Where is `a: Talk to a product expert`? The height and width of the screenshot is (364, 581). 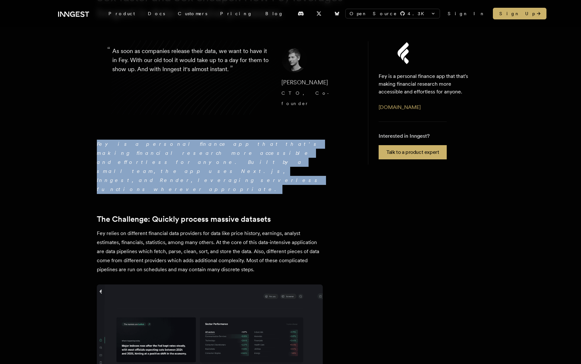
a: Talk to a product expert is located at coordinates (413, 152).